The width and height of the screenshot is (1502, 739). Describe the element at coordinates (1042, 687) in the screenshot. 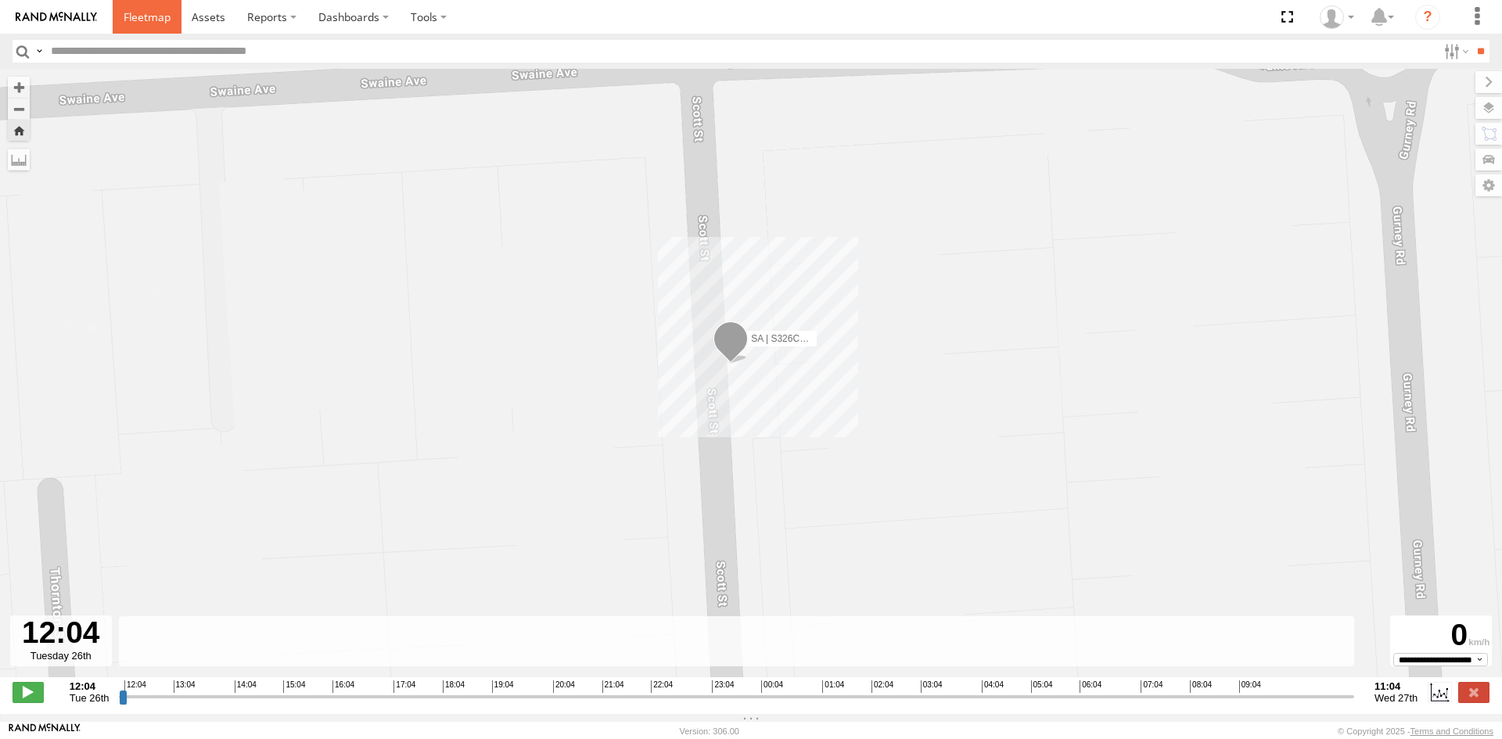

I see `span: 05:04` at that location.